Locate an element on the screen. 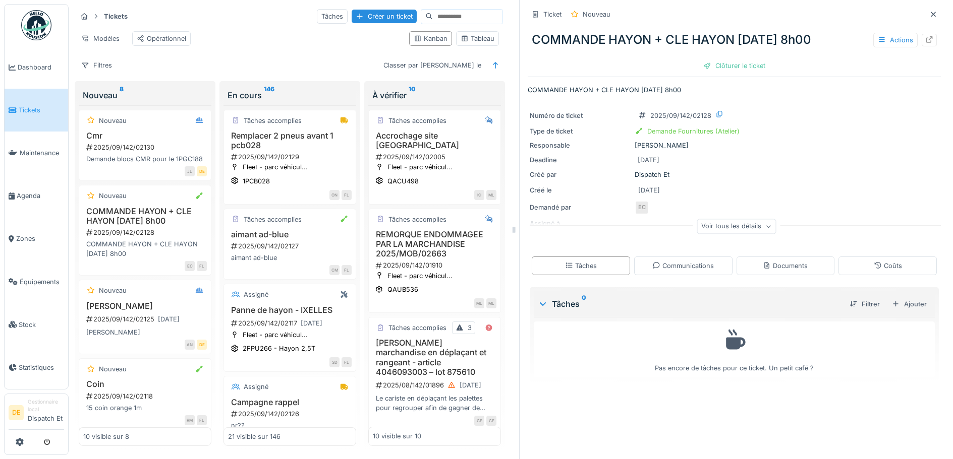 This screenshot has width=953, height=459. div: KI is located at coordinates (479, 195).